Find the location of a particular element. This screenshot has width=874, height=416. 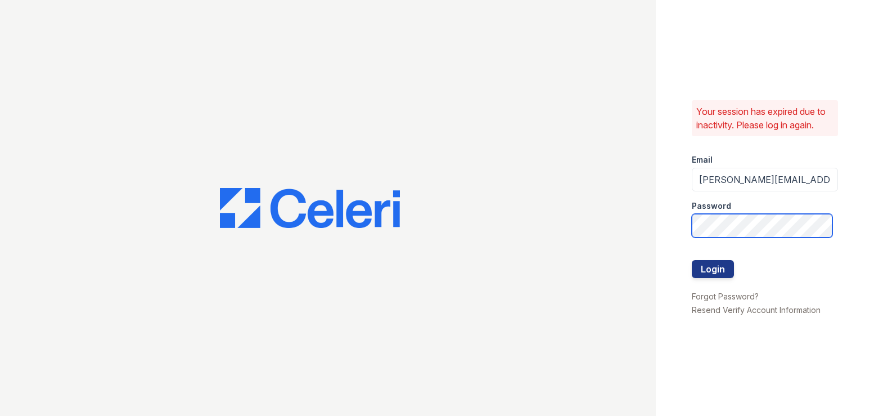

label: Email is located at coordinates (702, 160).